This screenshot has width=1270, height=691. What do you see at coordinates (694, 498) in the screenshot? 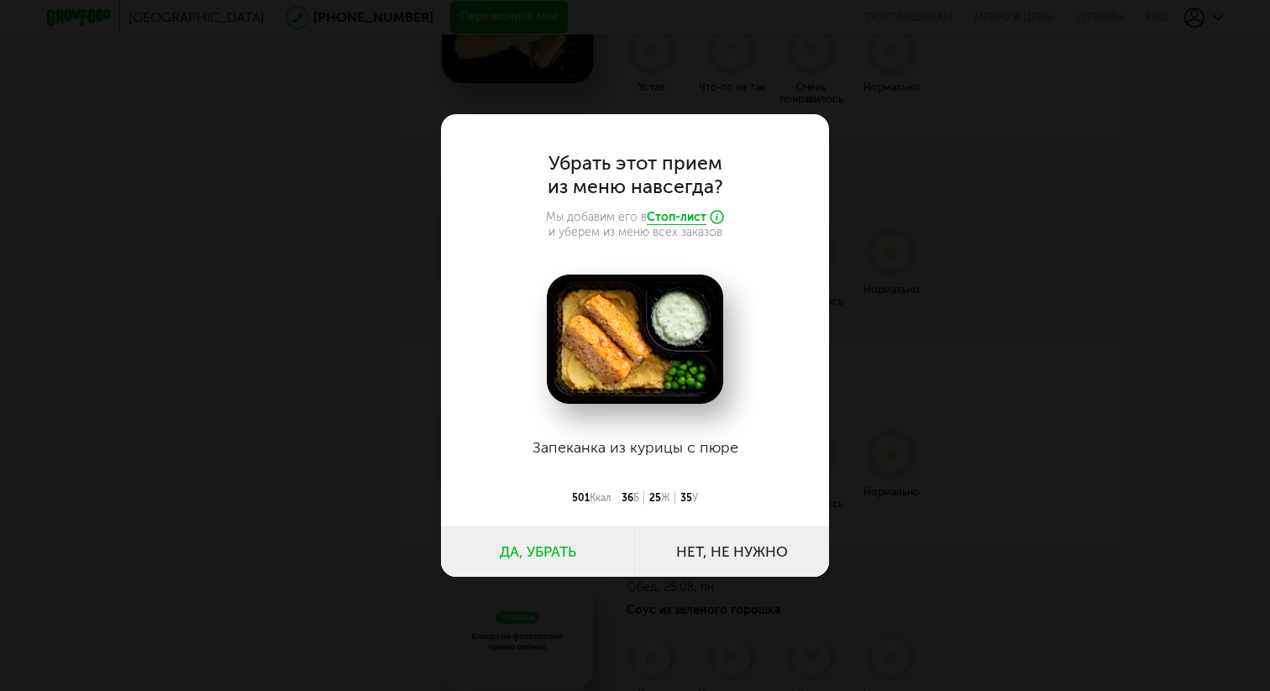
I see `span: У` at bounding box center [694, 498].